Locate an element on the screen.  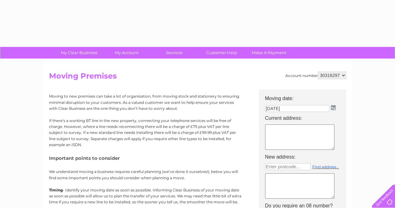
th: Moving date: is located at coordinates (306, 96).